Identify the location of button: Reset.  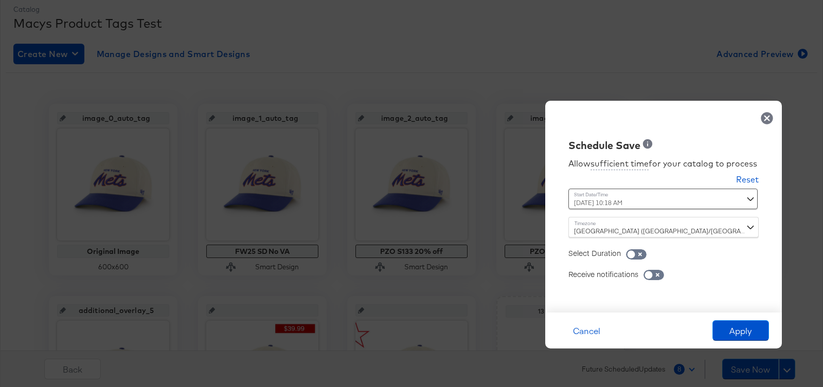
(747, 181).